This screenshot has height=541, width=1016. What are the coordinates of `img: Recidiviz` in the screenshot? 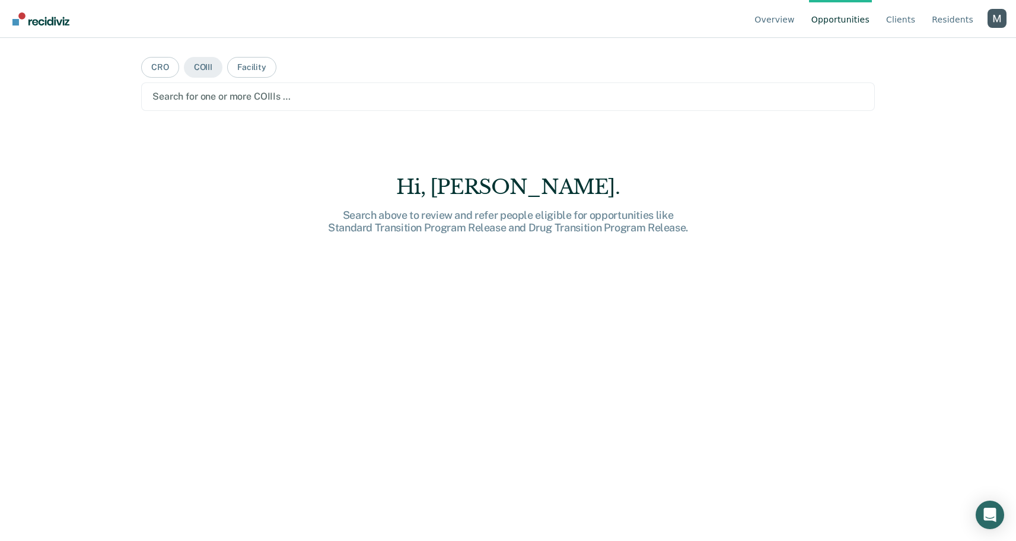 It's located at (41, 19).